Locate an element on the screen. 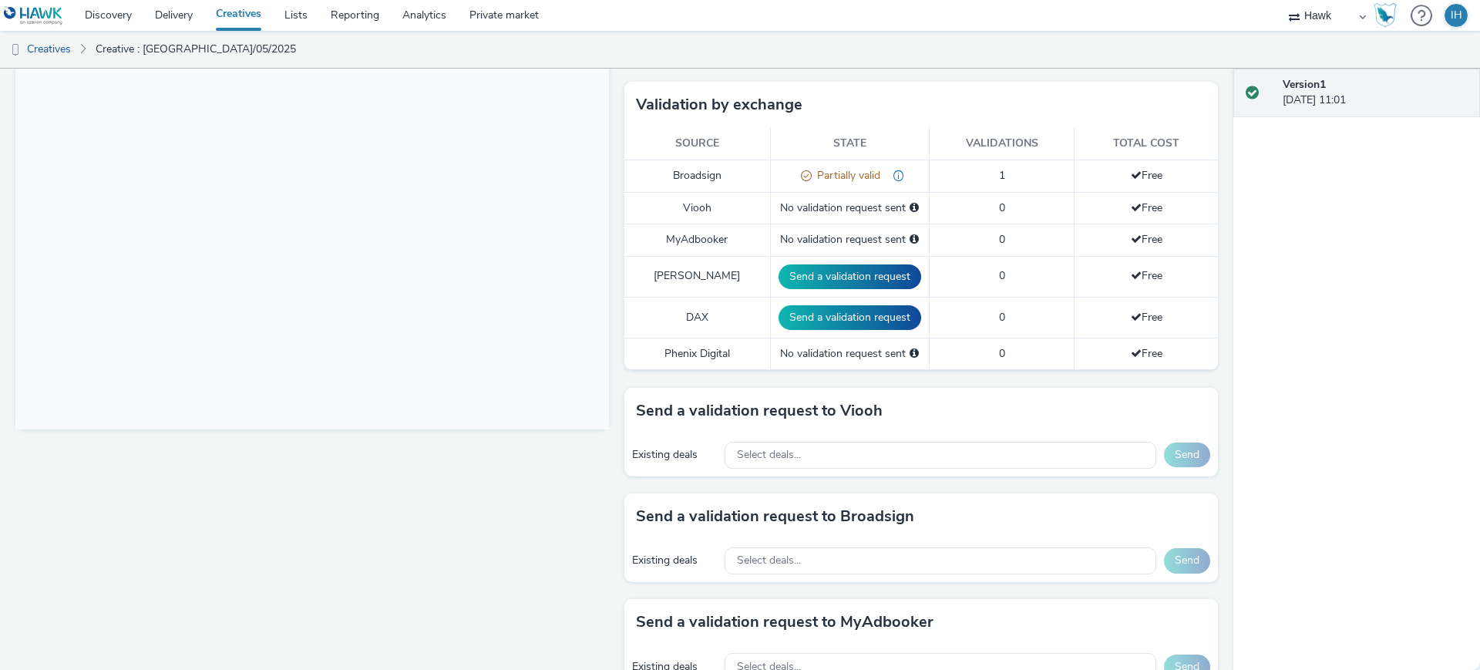 This screenshot has width=1480, height=670. td: Broadsign is located at coordinates (697, 176).